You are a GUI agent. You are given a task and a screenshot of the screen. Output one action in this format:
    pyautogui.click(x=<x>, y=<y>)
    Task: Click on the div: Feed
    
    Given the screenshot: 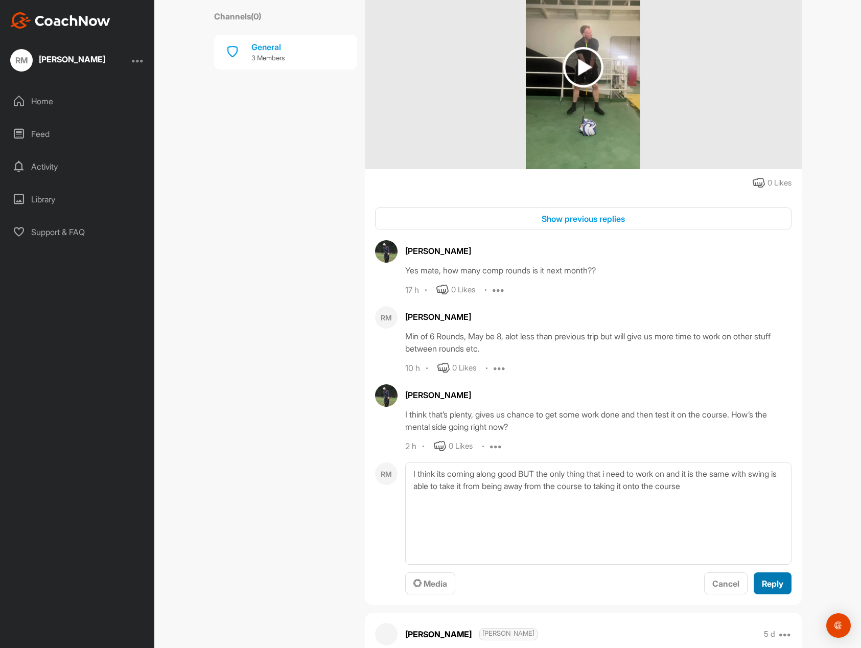 What is the action you would take?
    pyautogui.click(x=78, y=134)
    